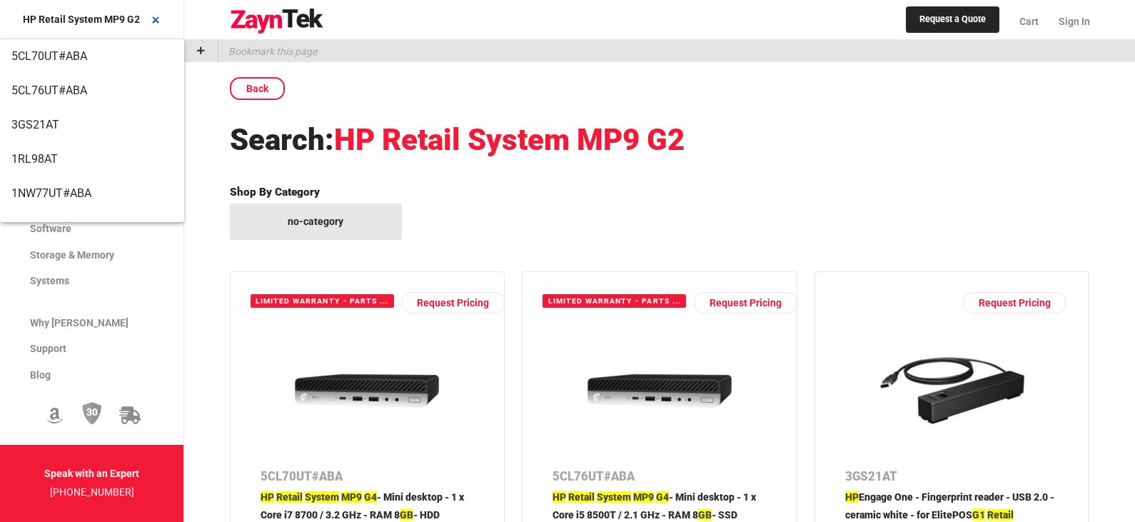 This screenshot has height=522, width=1135. I want to click on span: 1RL98AT, so click(92, 159).